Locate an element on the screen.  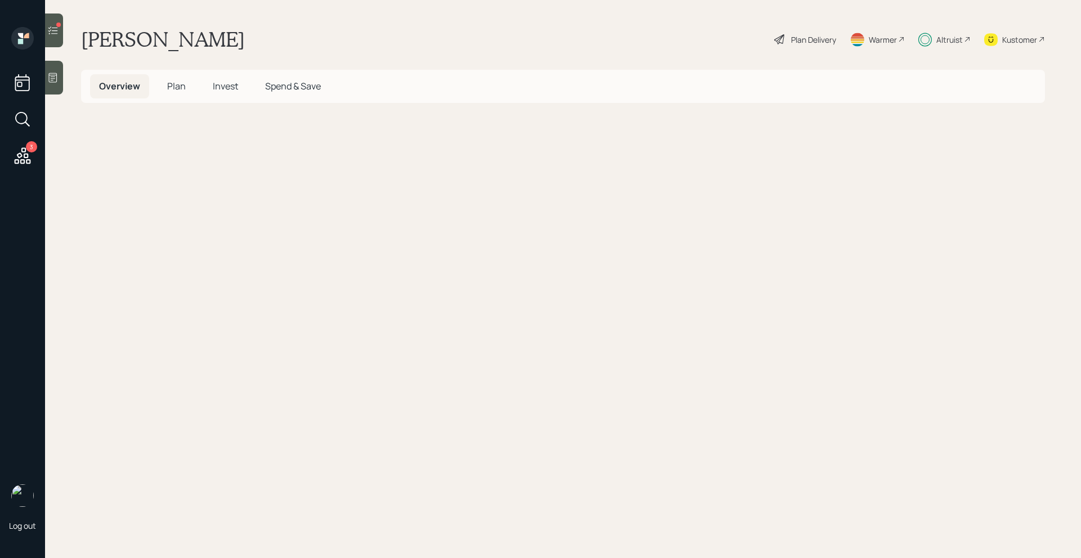
span: Overview is located at coordinates (119, 86).